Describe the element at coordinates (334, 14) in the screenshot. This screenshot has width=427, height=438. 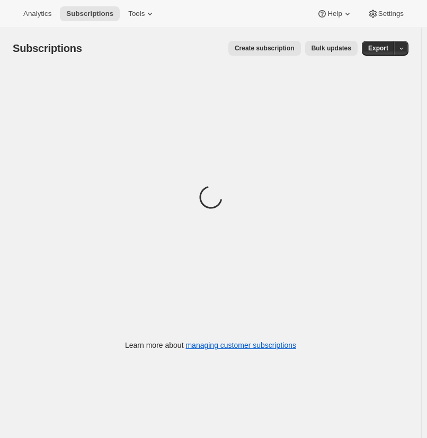
I see `span: Help` at that location.